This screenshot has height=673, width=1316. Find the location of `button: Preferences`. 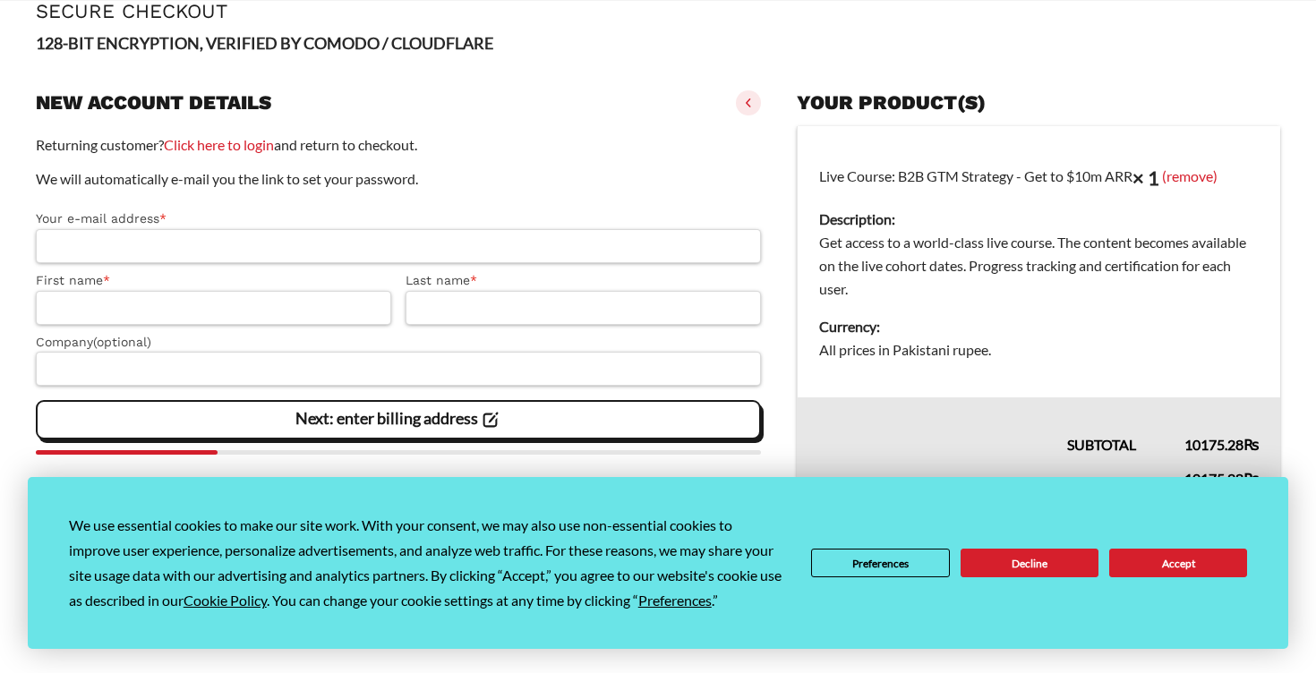

button: Preferences is located at coordinates (880, 563).